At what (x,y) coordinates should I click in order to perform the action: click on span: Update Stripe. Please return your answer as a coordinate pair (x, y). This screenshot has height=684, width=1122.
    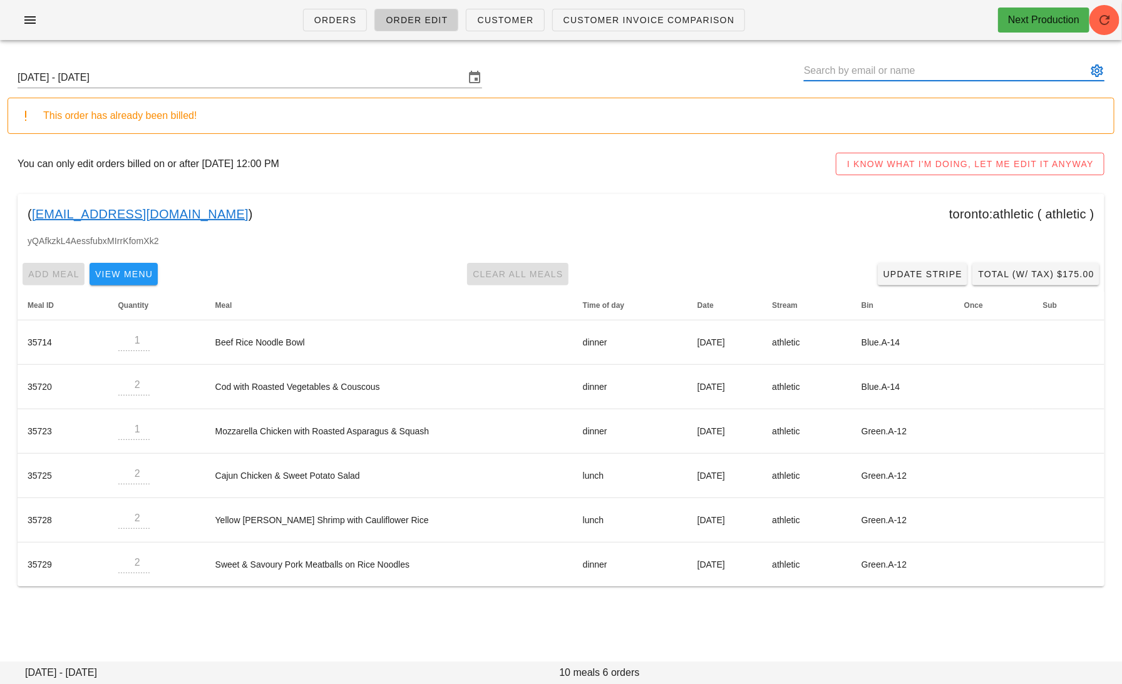
    Looking at the image, I should click on (923, 274).